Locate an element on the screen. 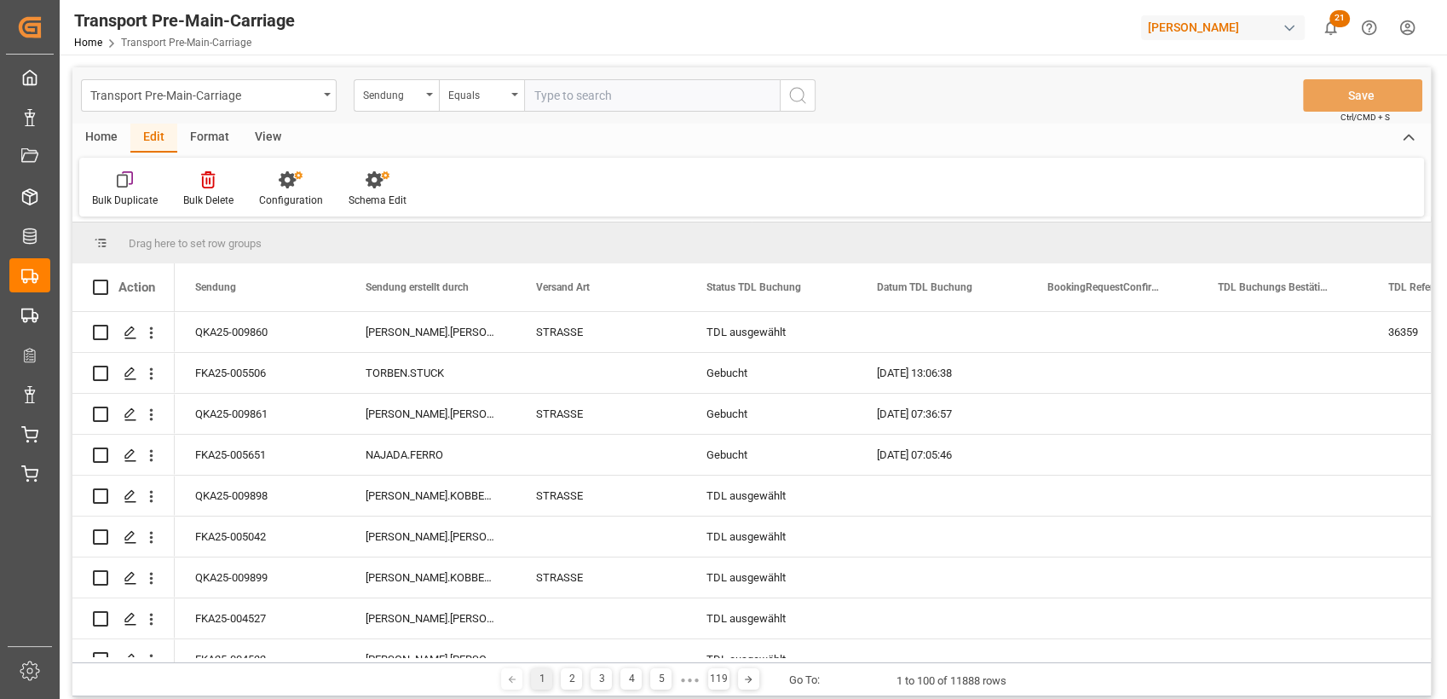  span: Versand Art is located at coordinates (563, 287).